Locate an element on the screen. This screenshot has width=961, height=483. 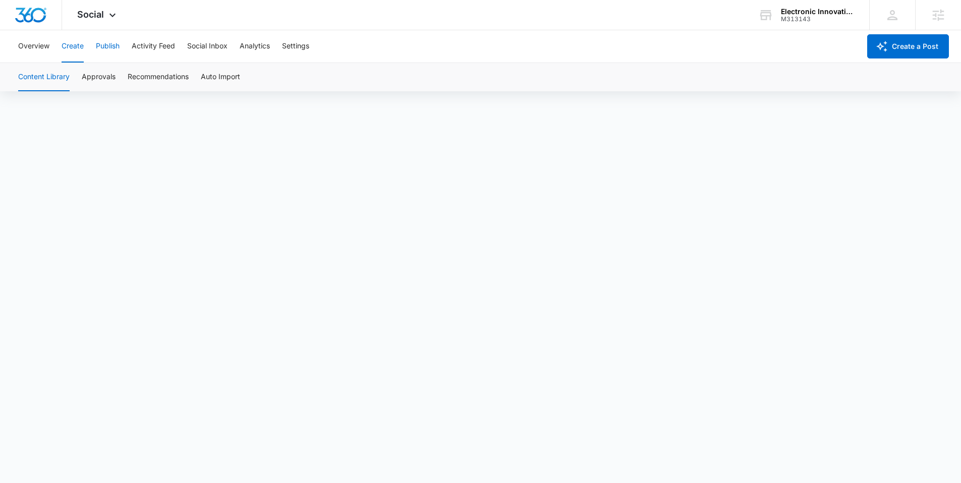
div: account id is located at coordinates (817, 19).